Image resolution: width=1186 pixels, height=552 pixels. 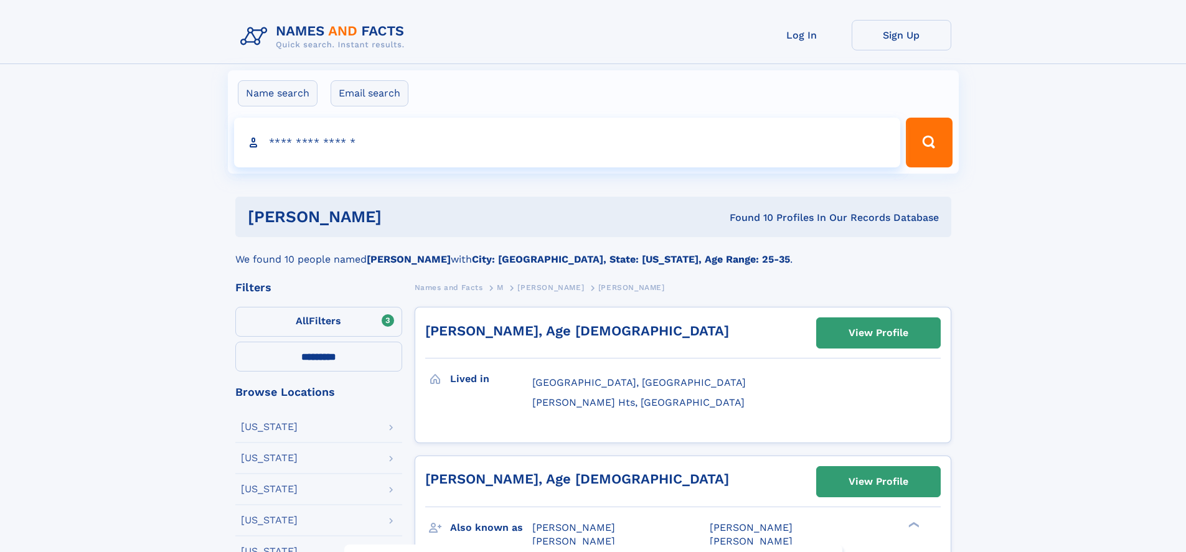 I want to click on h3: Lived in, so click(x=491, y=379).